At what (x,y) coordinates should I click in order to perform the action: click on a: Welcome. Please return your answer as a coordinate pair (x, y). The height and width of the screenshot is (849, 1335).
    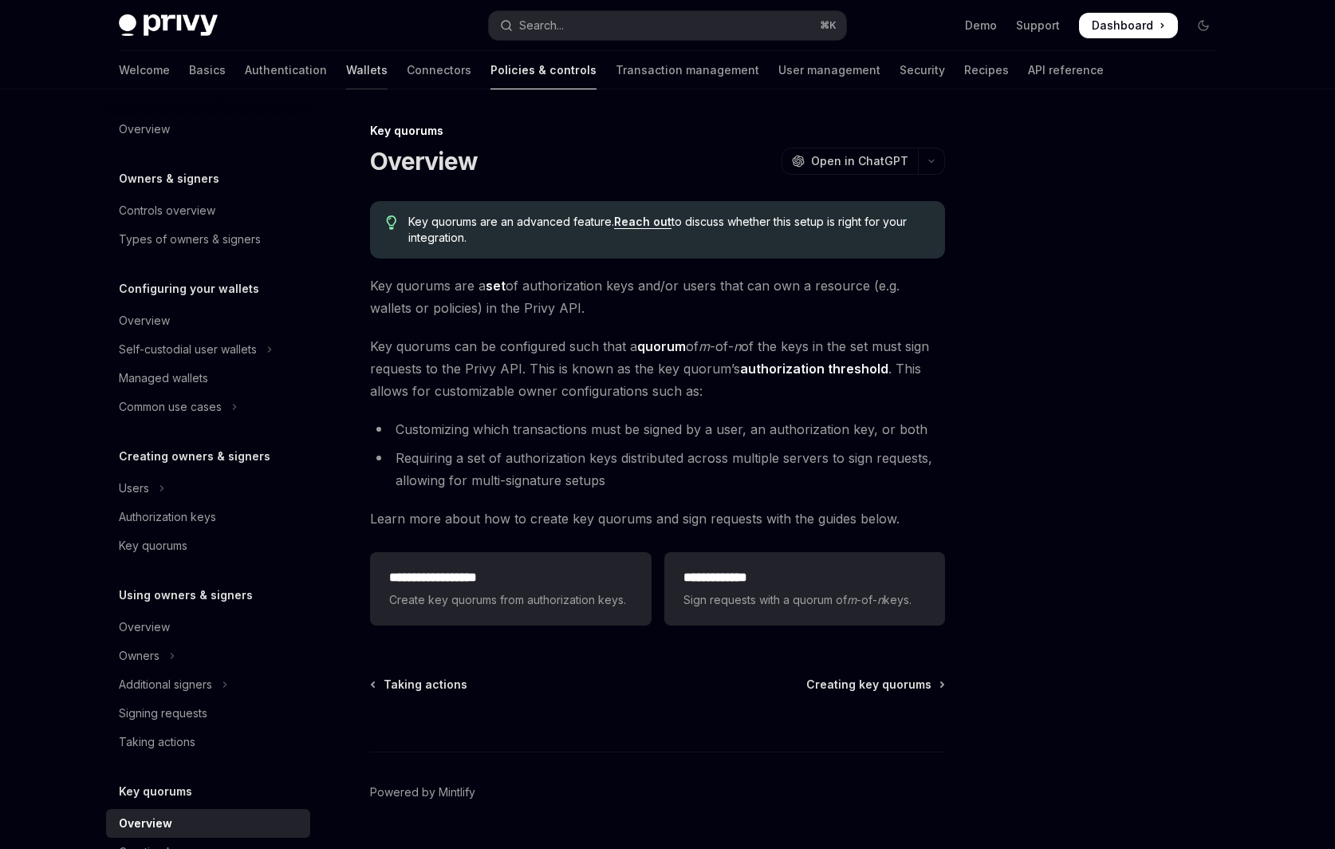
    Looking at the image, I should click on (144, 70).